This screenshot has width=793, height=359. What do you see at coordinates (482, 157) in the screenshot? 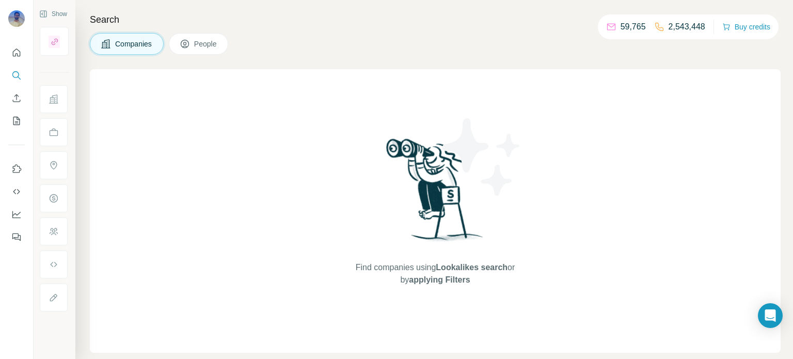
I see `img: Surfe Illustration - Stars` at bounding box center [482, 157].